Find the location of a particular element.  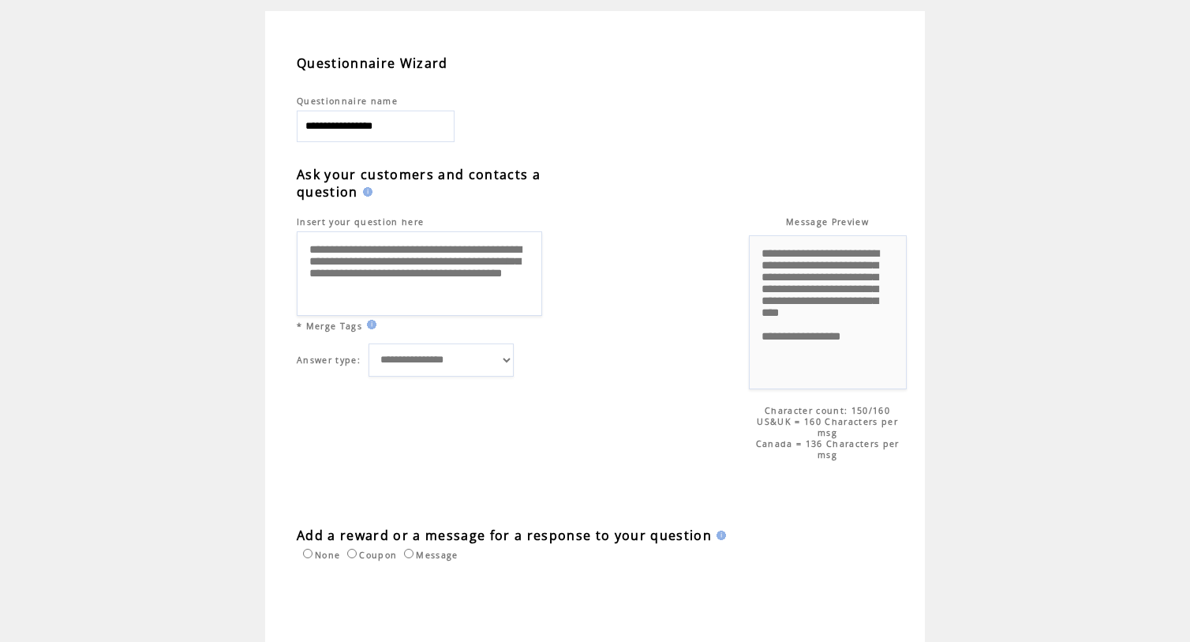

input: Message is located at coordinates (409, 553).